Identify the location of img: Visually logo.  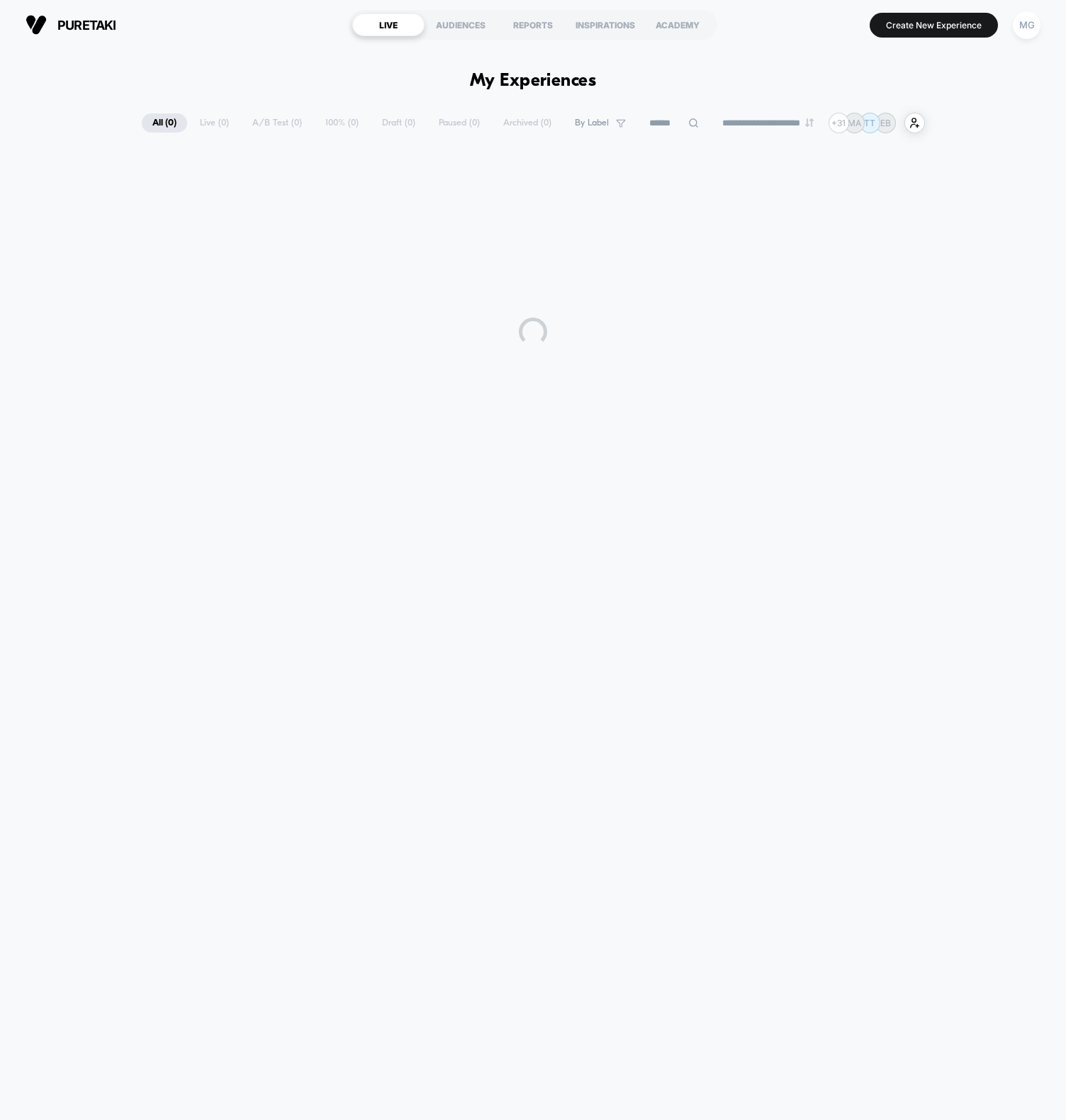
(37, 24).